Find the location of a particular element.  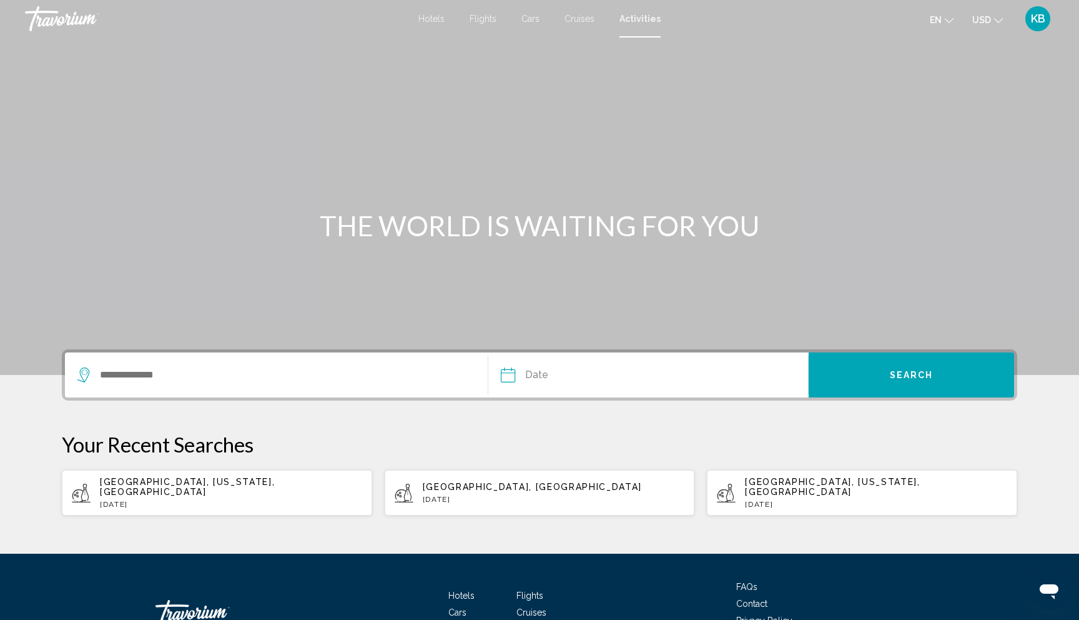

a: Travorium is located at coordinates (215, 19).